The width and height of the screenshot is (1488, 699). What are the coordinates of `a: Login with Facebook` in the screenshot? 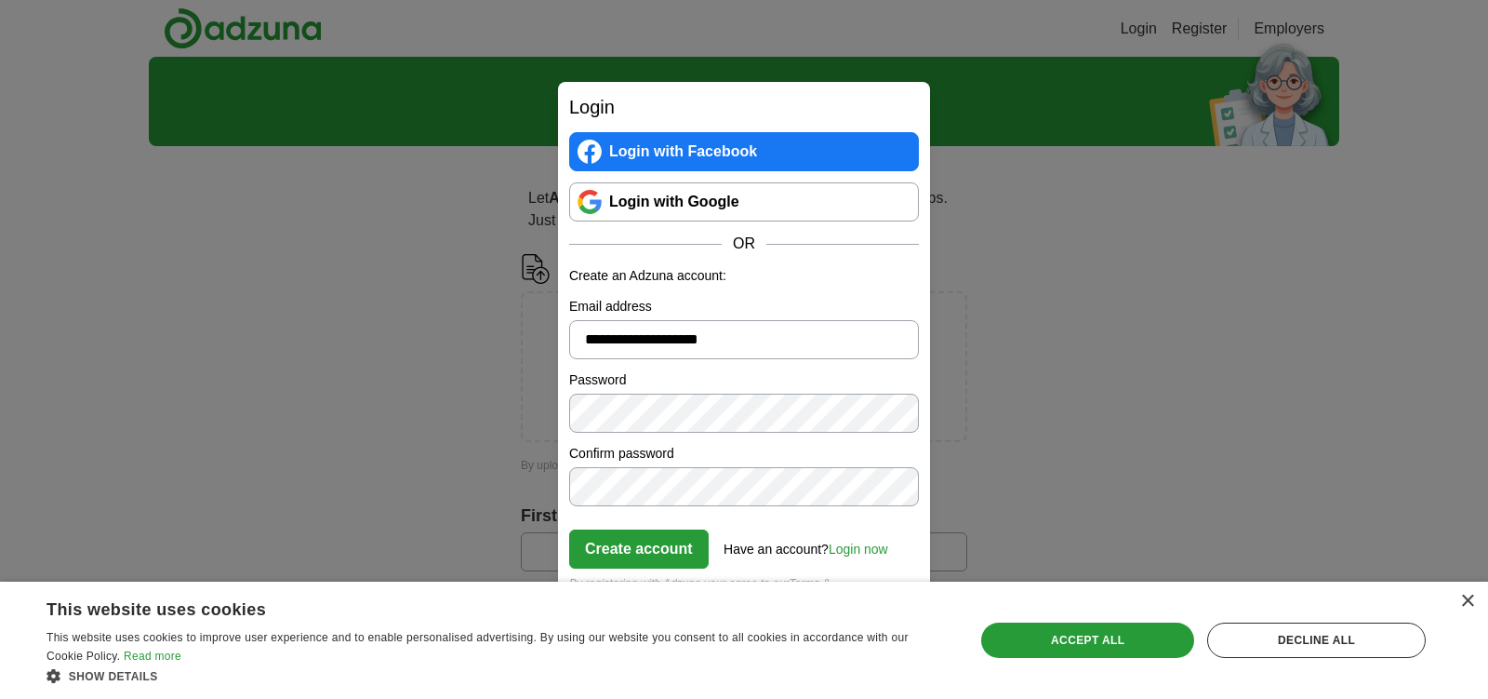 It's located at (744, 152).